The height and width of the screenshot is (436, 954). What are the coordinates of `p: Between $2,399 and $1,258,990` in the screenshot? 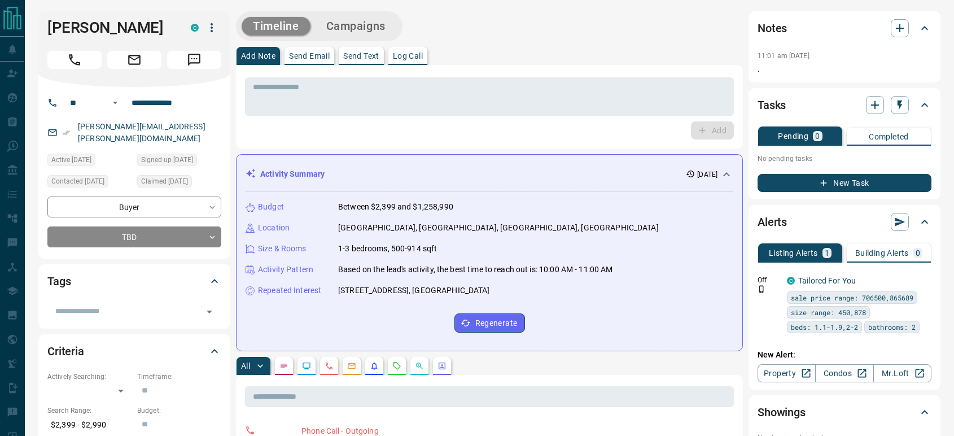 It's located at (396, 207).